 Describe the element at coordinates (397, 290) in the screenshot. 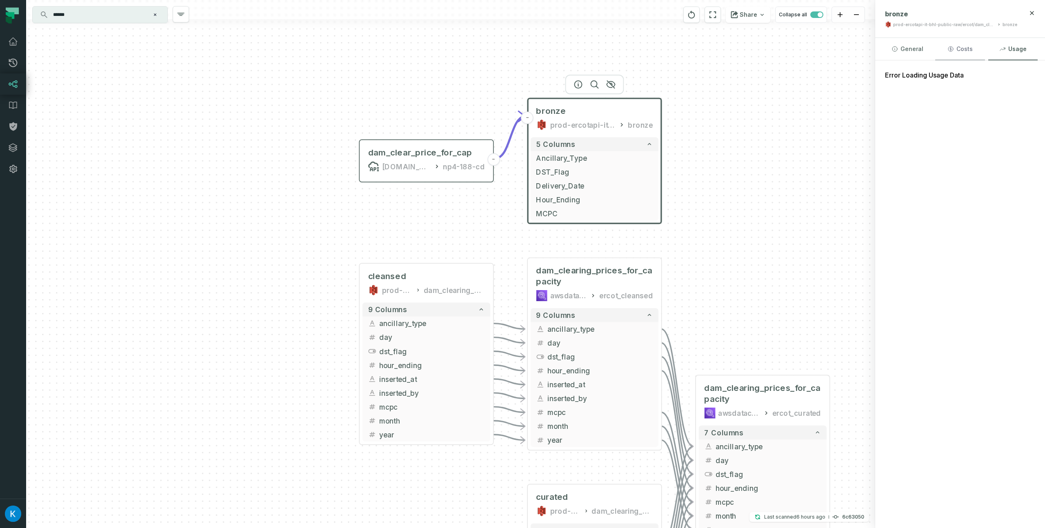

I see `div: prod-ercotapi-it-bhl-public-cleansed/ercot` at that location.